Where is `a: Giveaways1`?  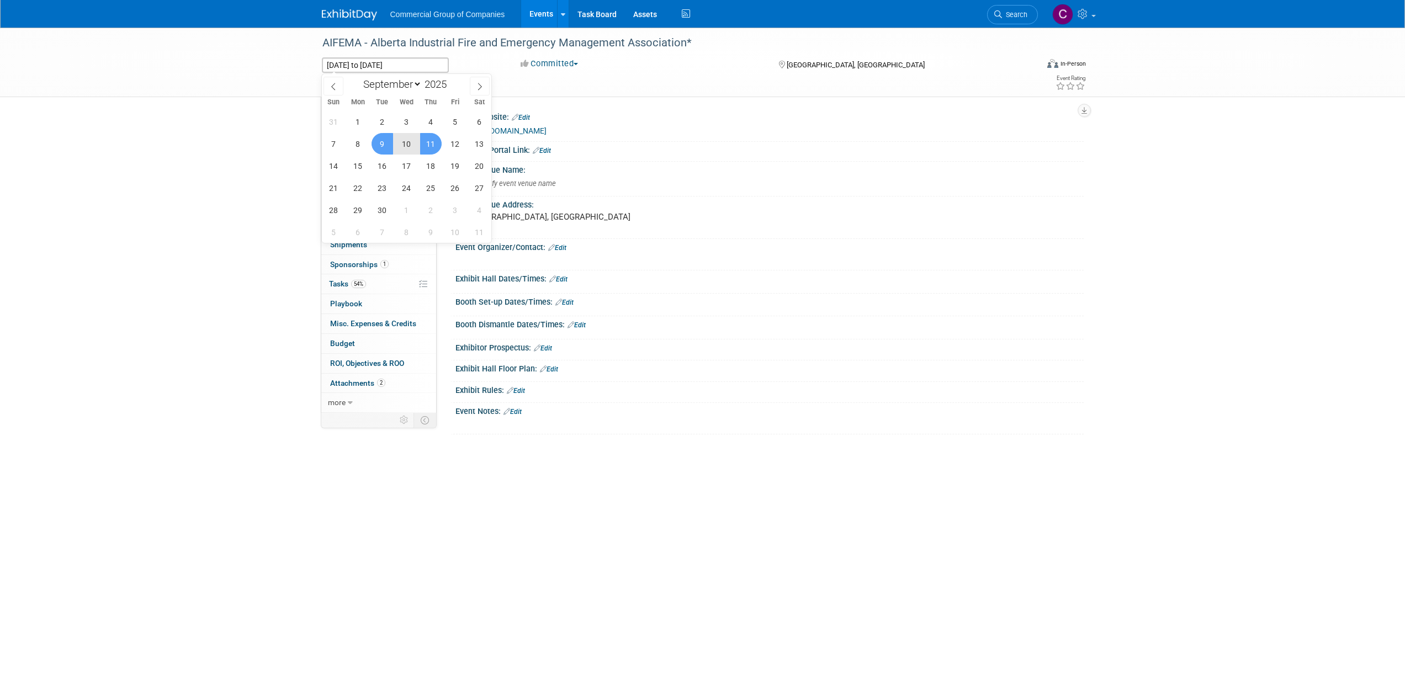
a: Giveaways1 is located at coordinates (379, 225).